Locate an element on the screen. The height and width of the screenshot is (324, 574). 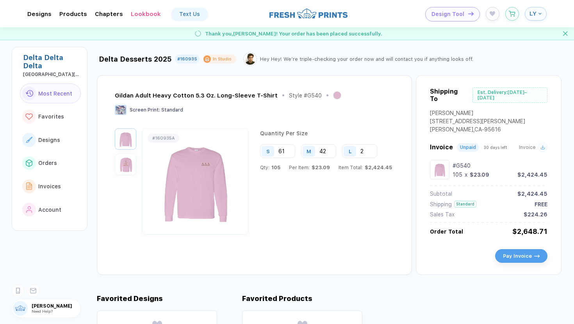
span: Orders is located at coordinates (48, 163).